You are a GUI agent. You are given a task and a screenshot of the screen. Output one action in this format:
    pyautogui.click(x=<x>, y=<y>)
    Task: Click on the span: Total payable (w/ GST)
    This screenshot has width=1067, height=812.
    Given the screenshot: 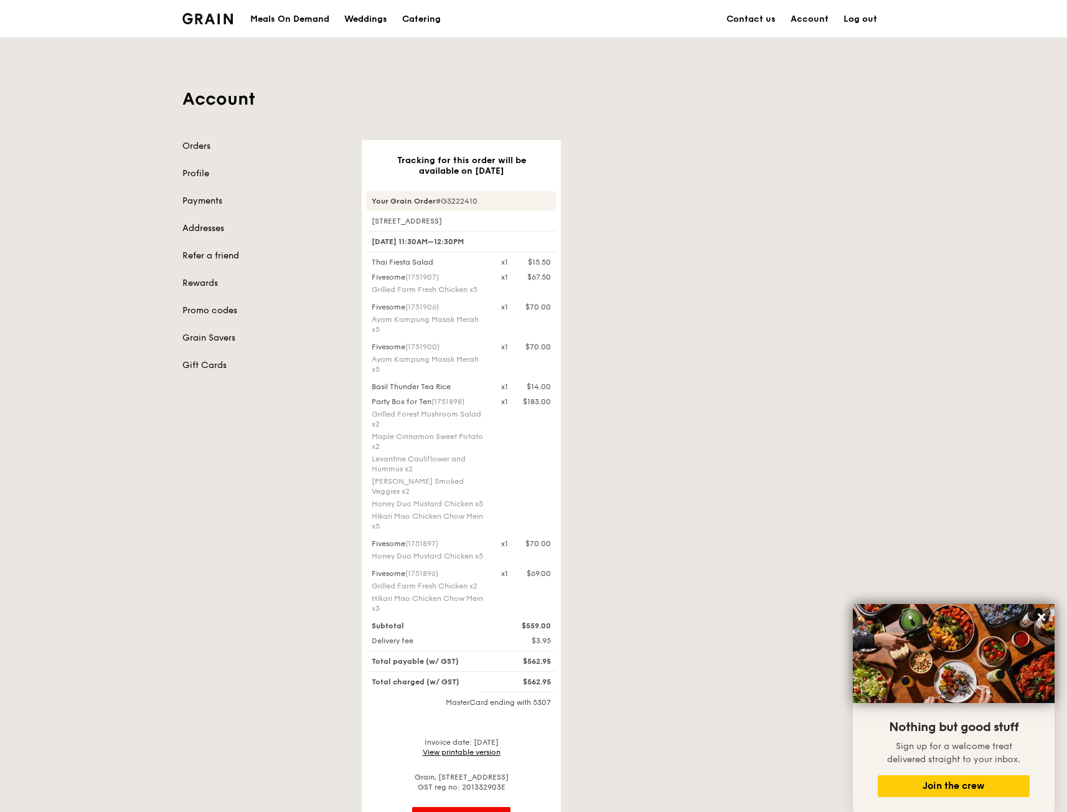 What is the action you would take?
    pyautogui.click(x=415, y=661)
    